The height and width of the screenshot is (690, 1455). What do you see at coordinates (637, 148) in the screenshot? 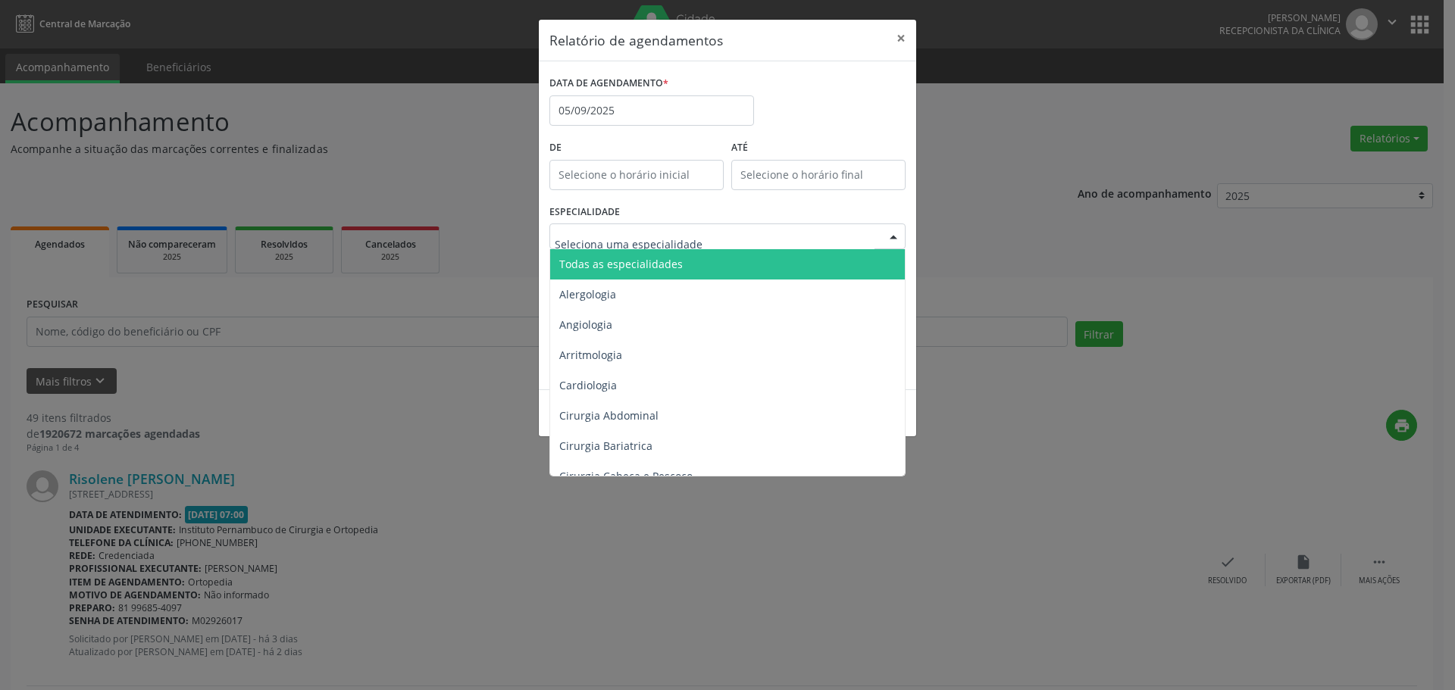
I see `label: De` at bounding box center [637, 148].